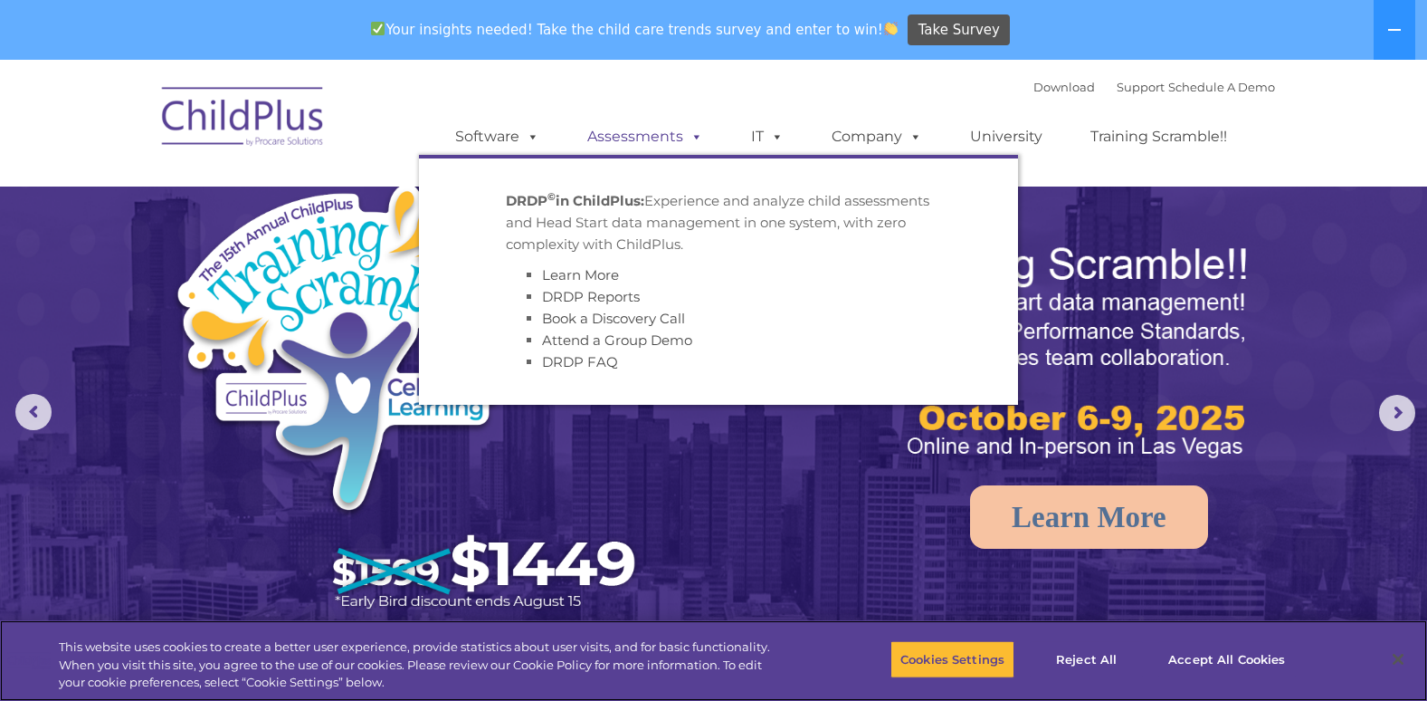  Describe the element at coordinates (243, 119) in the screenshot. I see `img: ChildPlus by Procare Solutions` at that location.